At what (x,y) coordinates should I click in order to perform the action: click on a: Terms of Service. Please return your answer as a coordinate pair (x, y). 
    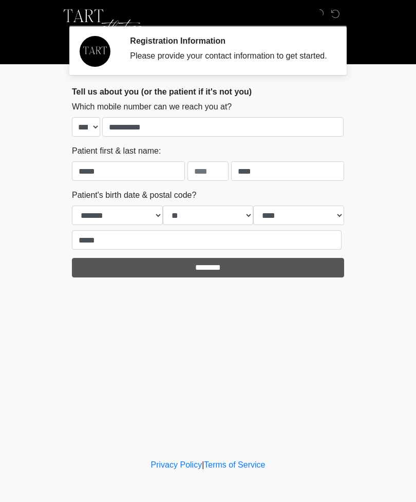
    Looking at the image, I should click on (234, 465).